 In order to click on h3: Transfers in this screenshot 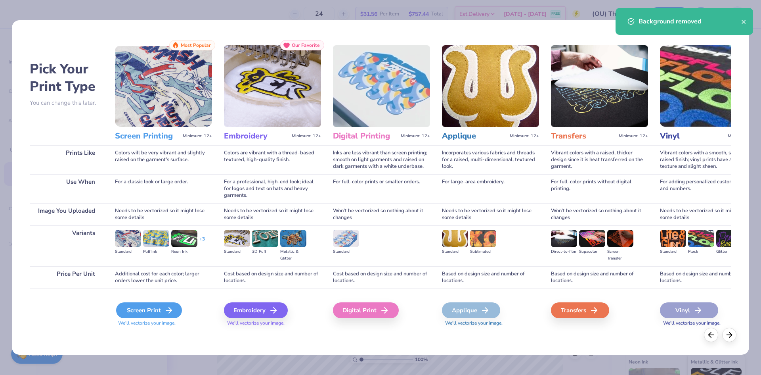, I will do `click(583, 136)`.